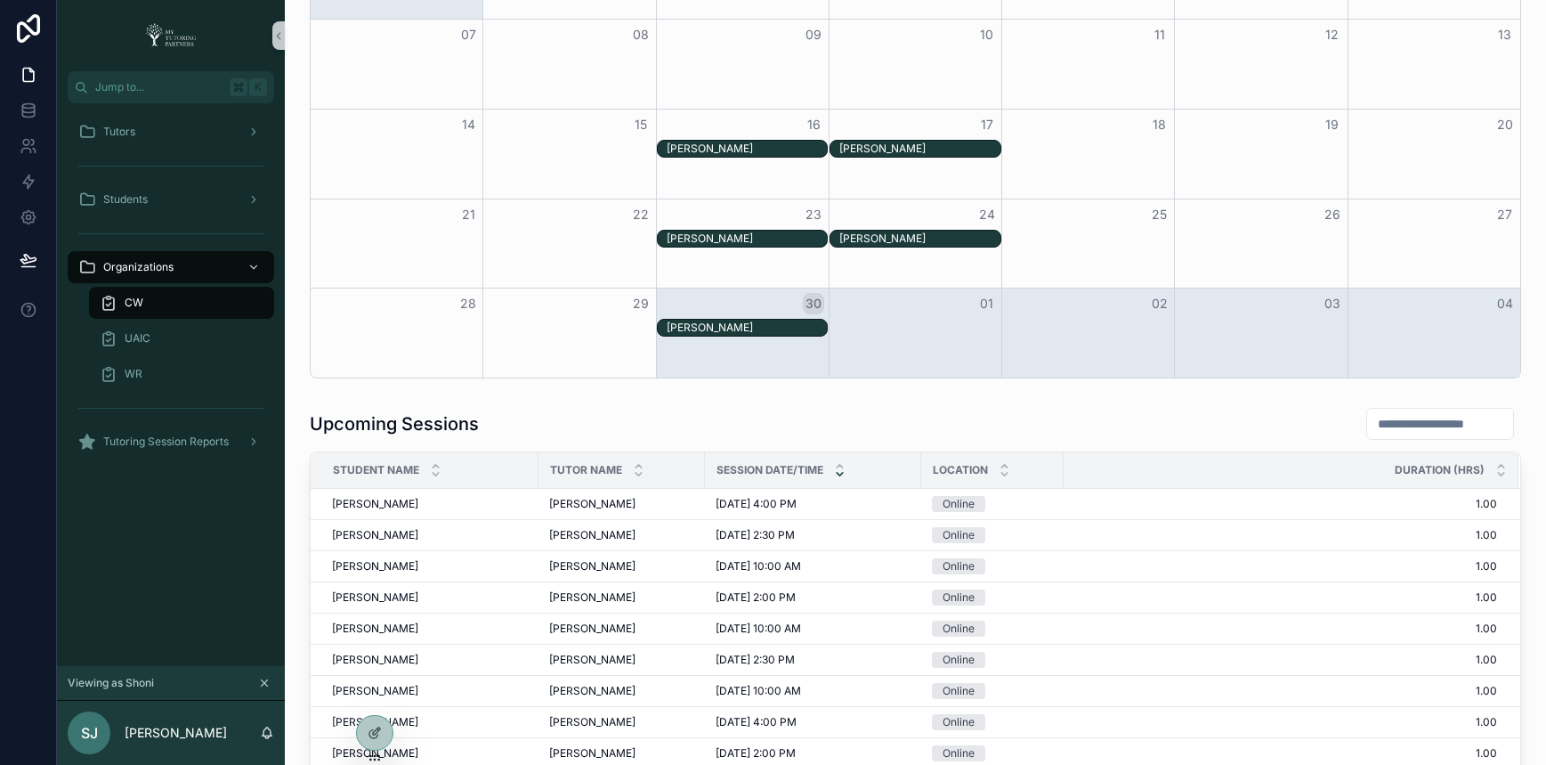 This screenshot has height=765, width=1546. Describe the element at coordinates (137, 338) in the screenshot. I see `span: UAIC` at that location.